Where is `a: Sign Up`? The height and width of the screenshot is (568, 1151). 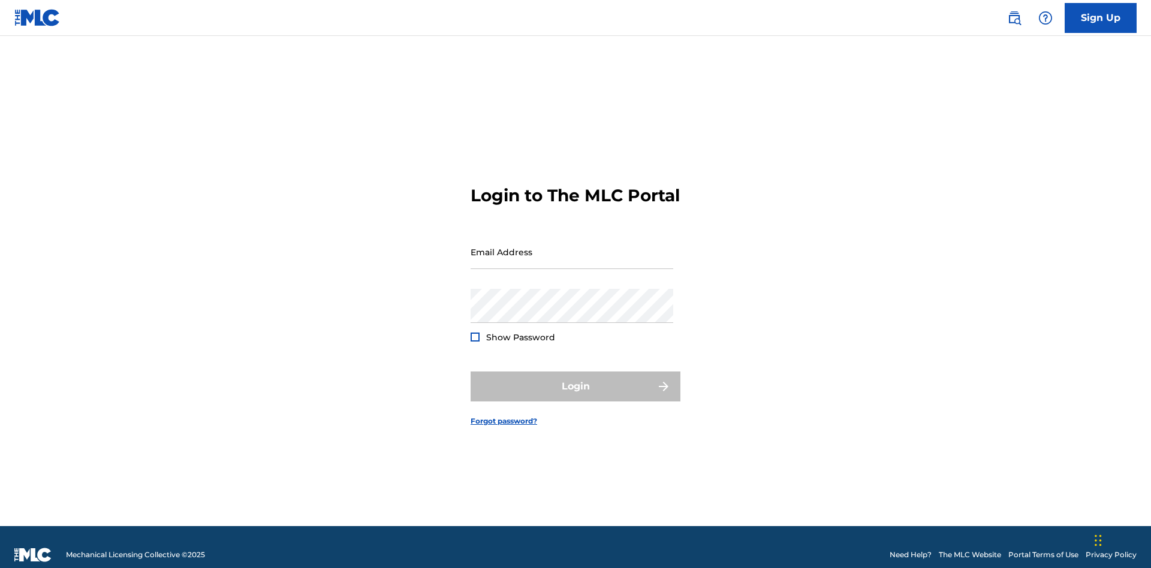 a: Sign Up is located at coordinates (1100, 18).